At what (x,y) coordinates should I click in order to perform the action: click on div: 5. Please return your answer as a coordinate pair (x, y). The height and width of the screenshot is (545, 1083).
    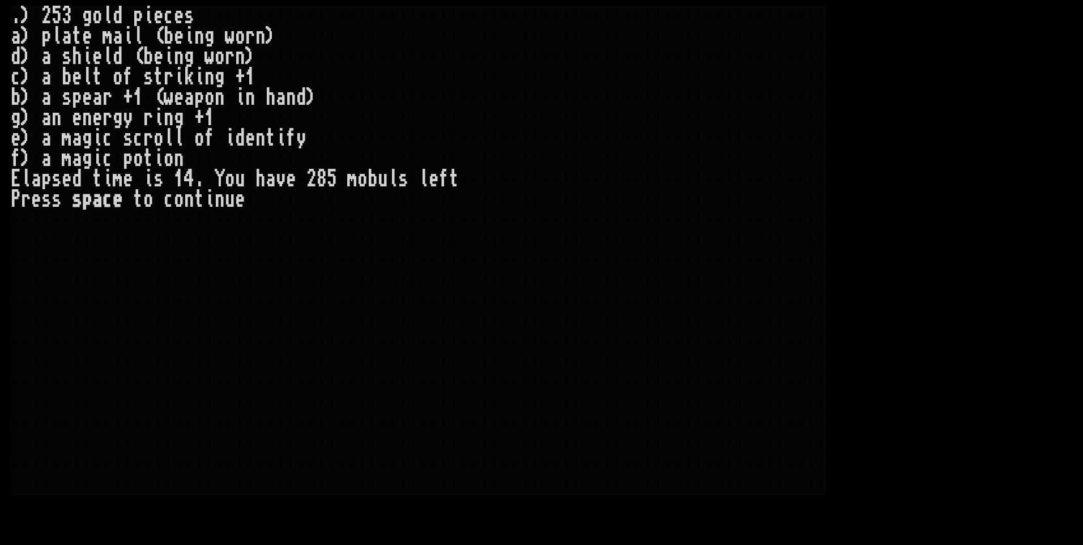
    Looking at the image, I should click on (332, 179).